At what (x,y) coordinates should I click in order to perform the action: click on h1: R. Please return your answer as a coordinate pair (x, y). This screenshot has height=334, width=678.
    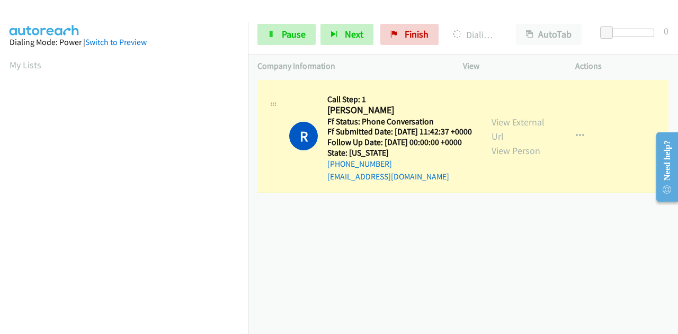
    Looking at the image, I should click on (303, 136).